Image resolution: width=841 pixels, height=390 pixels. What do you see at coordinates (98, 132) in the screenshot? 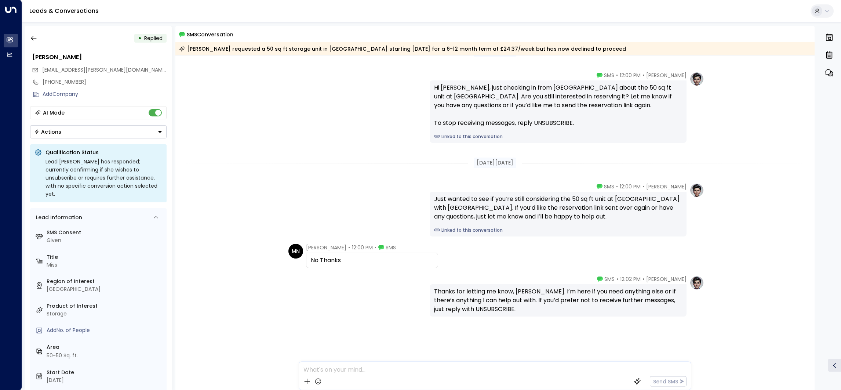
I see `div: Button group with a nested menu` at bounding box center [98, 132].